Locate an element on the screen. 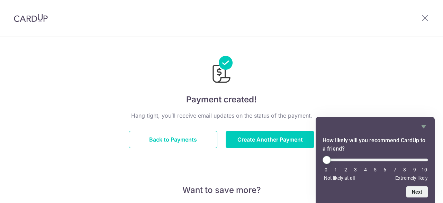 This screenshot has width=443, height=203. li: 10 is located at coordinates (425, 169).